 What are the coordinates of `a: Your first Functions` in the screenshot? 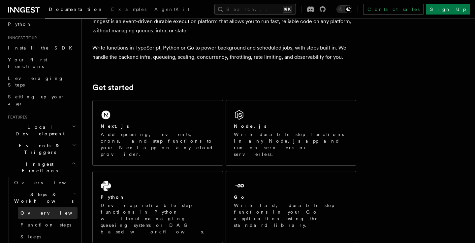 It's located at (41, 63).